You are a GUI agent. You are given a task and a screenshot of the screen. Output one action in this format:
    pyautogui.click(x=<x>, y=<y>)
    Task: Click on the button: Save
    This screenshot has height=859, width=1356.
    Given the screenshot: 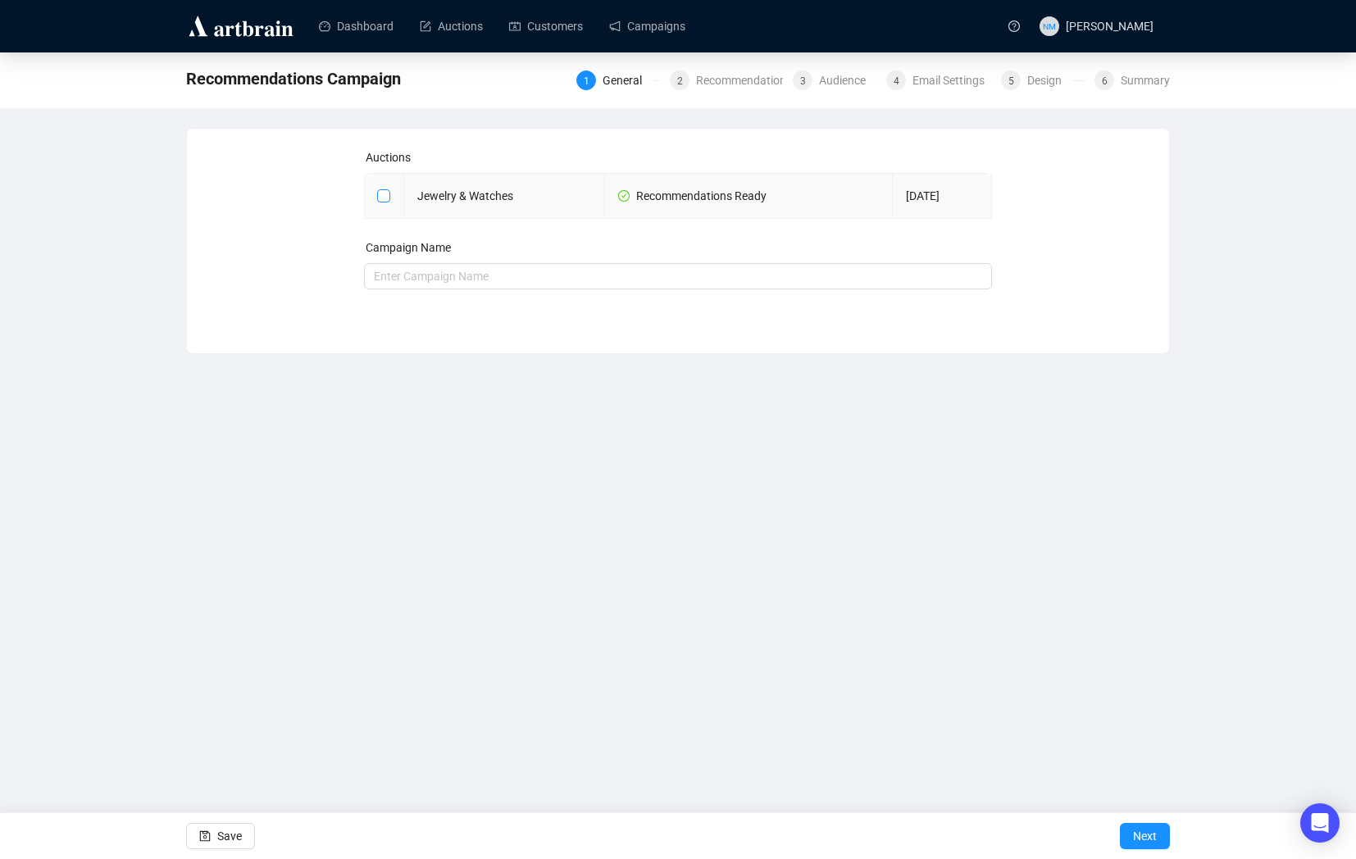 What is the action you would take?
    pyautogui.click(x=221, y=836)
    